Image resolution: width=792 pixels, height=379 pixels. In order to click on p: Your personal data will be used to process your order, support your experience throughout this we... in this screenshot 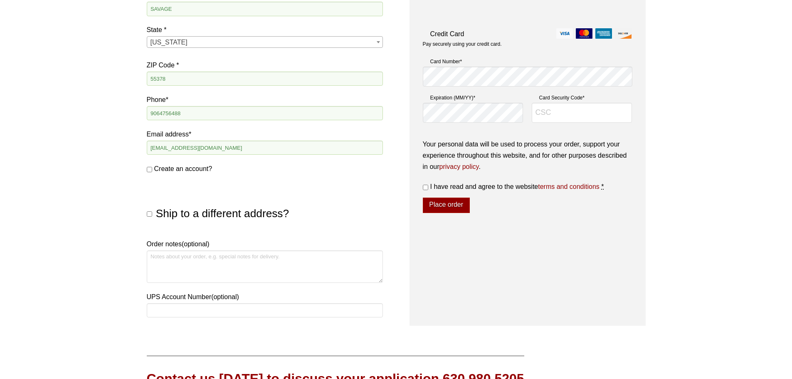, I will do `click(527, 155)`.